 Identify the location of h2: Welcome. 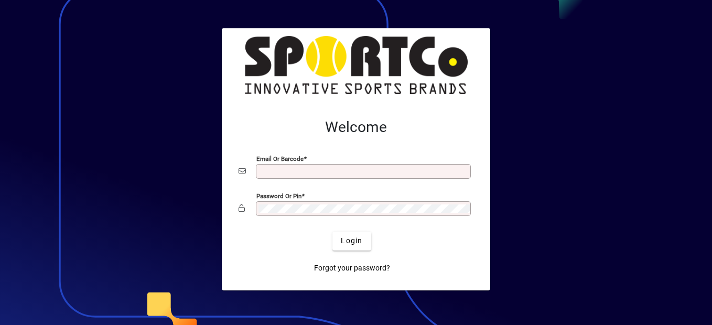
(356, 127).